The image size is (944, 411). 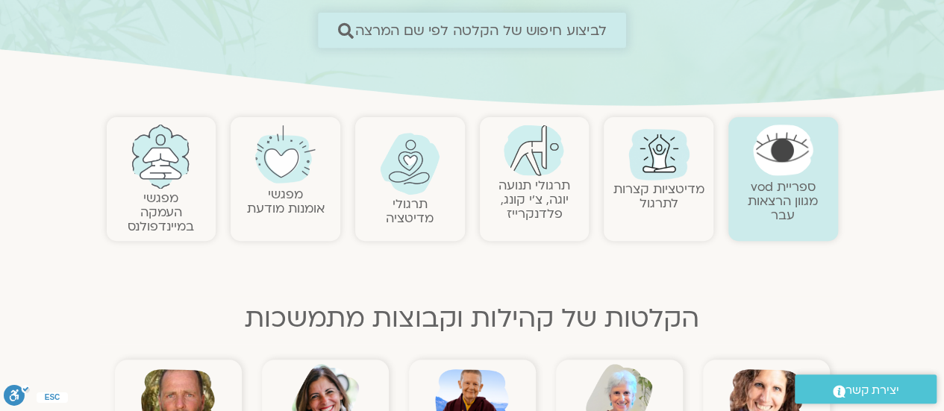 What do you see at coordinates (410, 211) in the screenshot?
I see `a: תרגולימדיטציה` at bounding box center [410, 211].